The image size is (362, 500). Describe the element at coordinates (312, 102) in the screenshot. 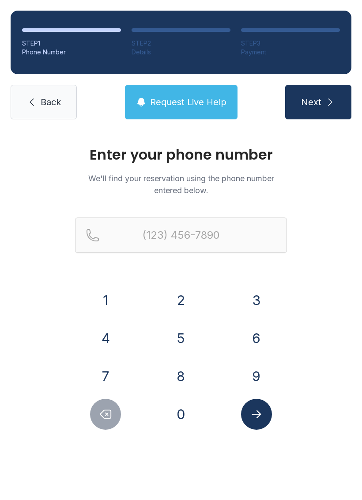

I see `span: Next` at that location.